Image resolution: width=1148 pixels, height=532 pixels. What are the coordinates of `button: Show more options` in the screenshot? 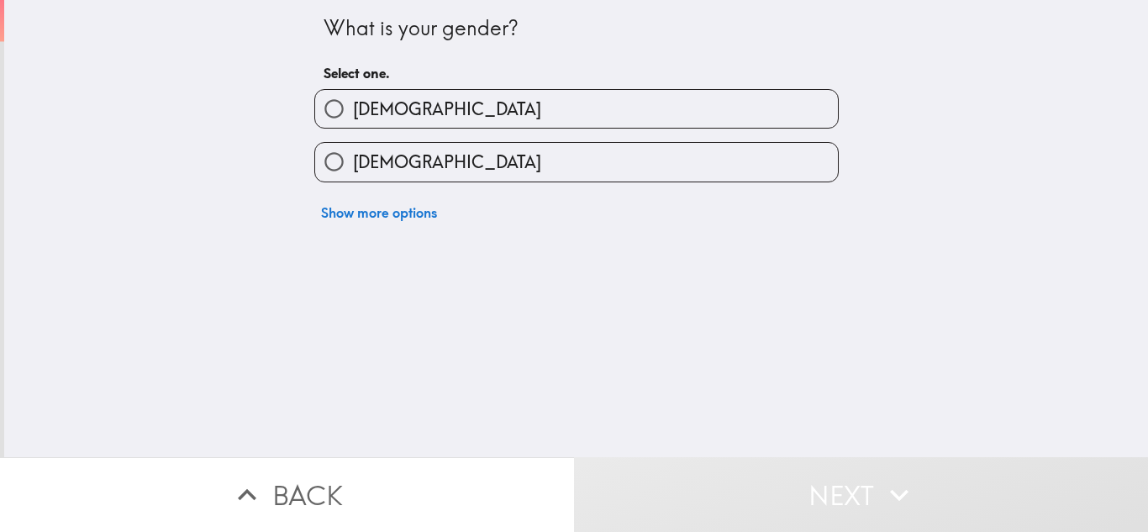 It's located at (379, 213).